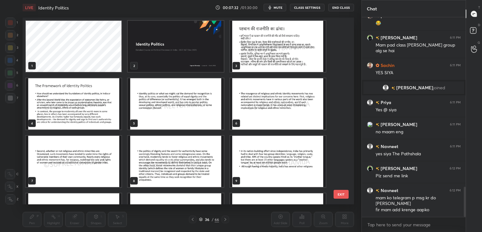 Image resolution: width=482 pixels, height=232 pixels. What do you see at coordinates (378, 65) in the screenshot?
I see `img: Learner_Badge_hustler_a18805edde.svg` at bounding box center [378, 65].